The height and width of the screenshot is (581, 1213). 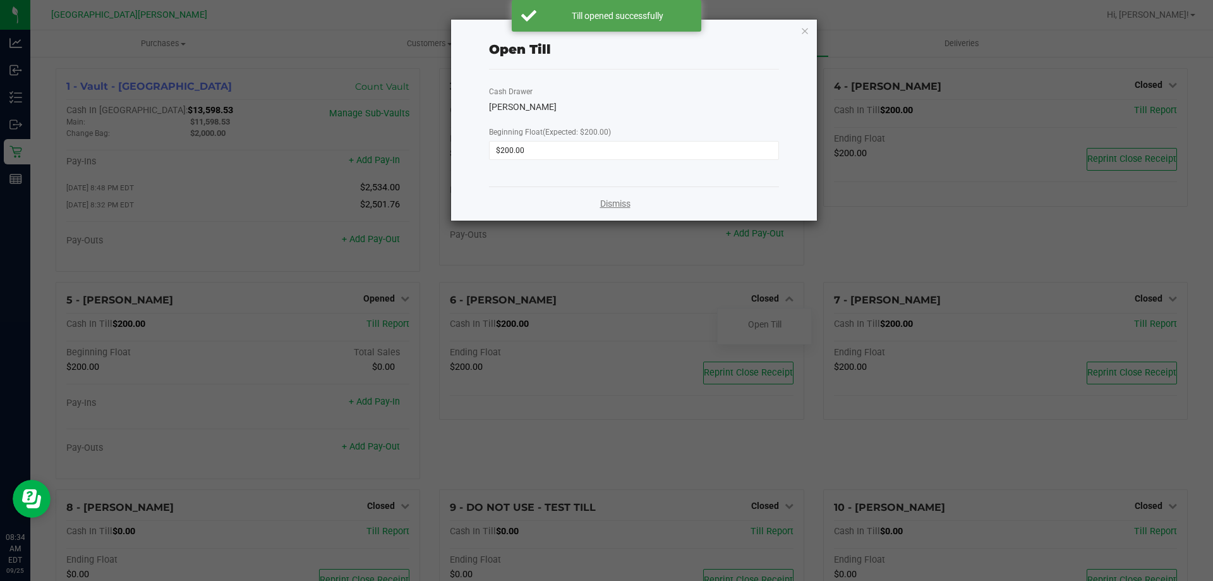 What do you see at coordinates (520, 49) in the screenshot?
I see `div: Open Till` at bounding box center [520, 49].